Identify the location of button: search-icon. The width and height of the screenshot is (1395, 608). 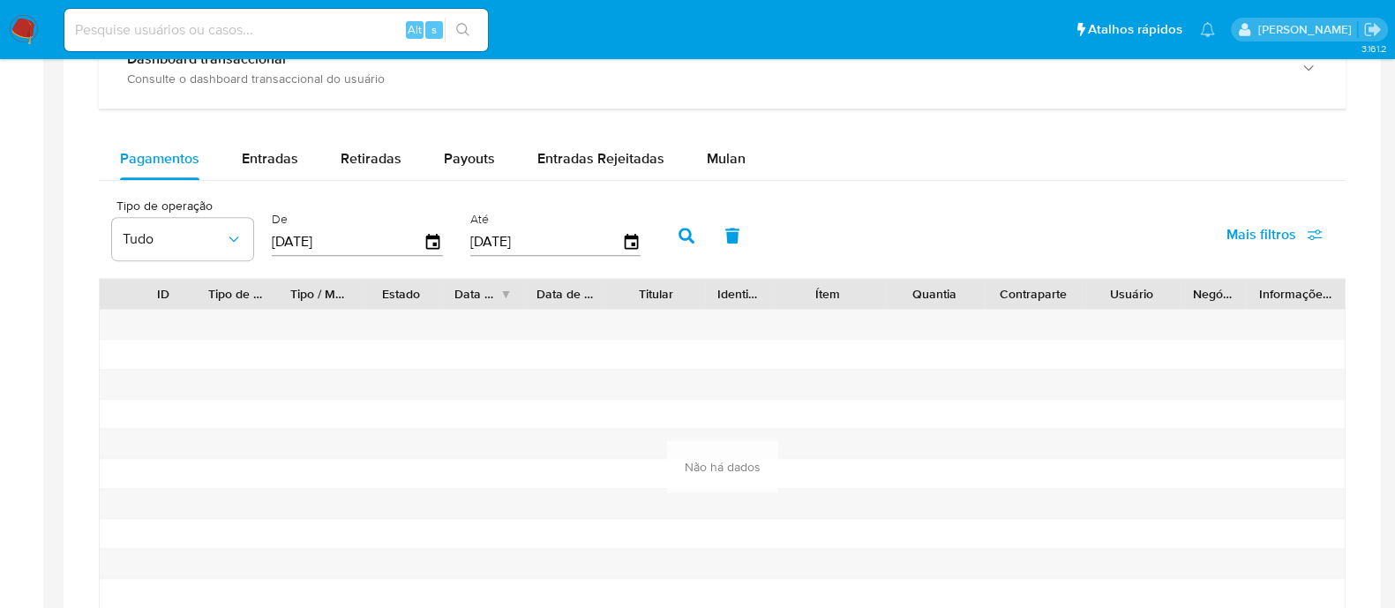
(462, 30).